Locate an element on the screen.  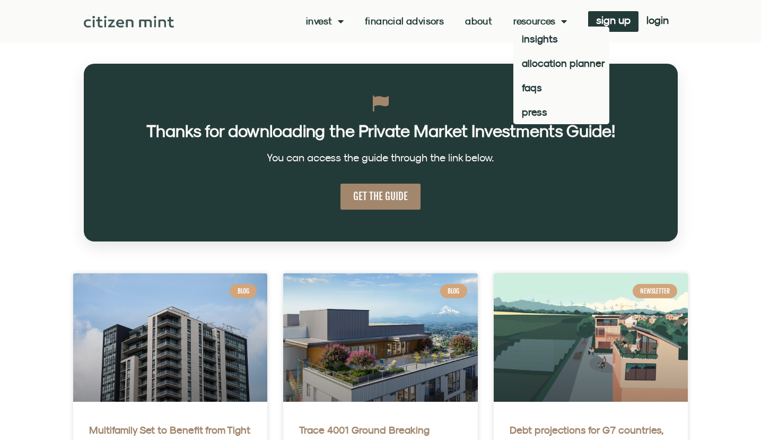
a: Financial Advisors is located at coordinates (404, 21).